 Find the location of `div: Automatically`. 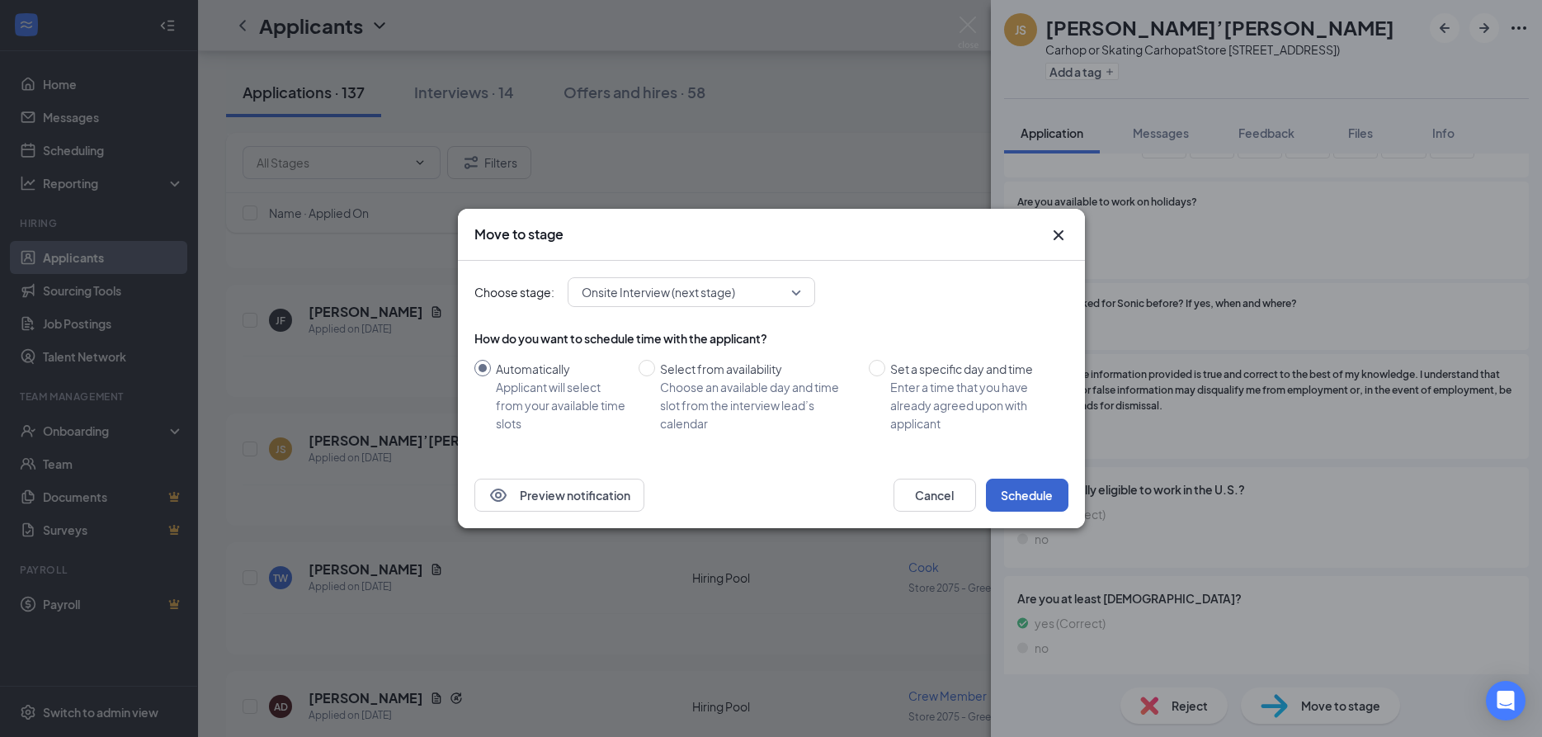

div: Automatically is located at coordinates (560, 369).